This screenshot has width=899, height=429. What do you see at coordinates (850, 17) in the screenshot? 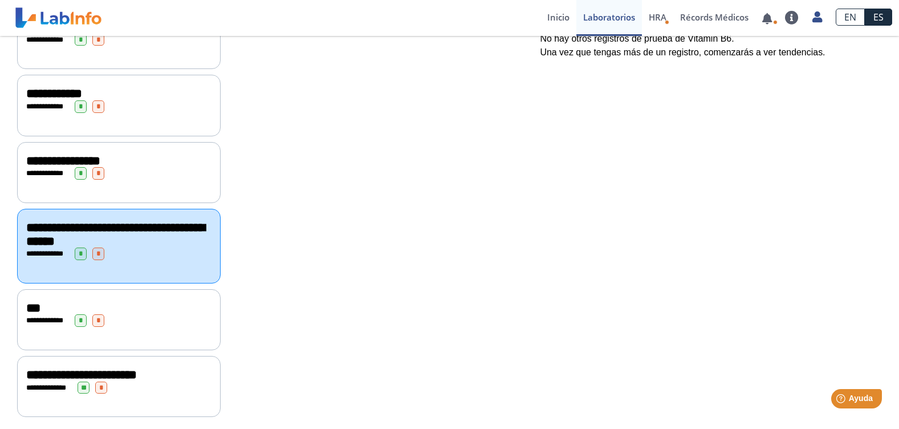
I see `a: EN` at bounding box center [850, 17].